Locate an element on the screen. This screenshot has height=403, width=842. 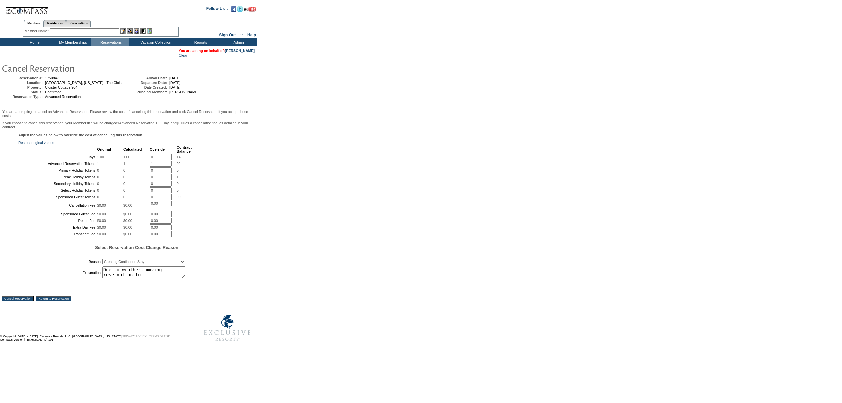
a: Subscribe to our YouTube Channel is located at coordinates (250, 10).